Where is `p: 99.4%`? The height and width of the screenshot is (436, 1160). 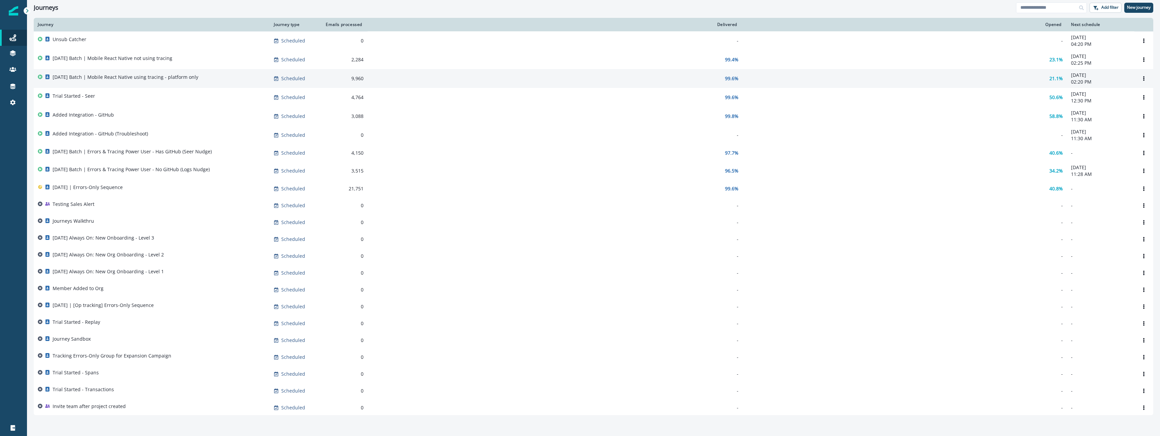 p: 99.4% is located at coordinates (732, 60).